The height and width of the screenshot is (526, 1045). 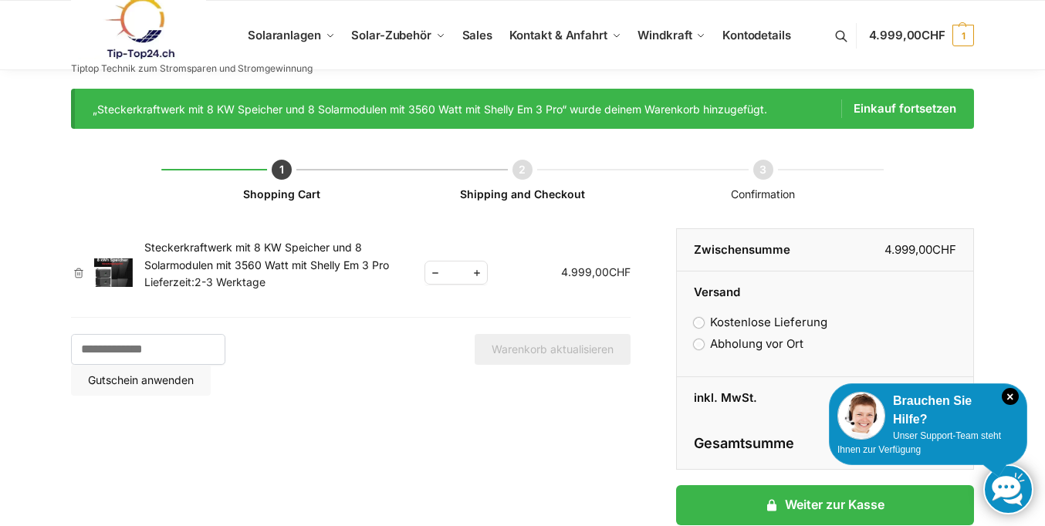 I want to click on div: Brauchen Sie Hilfe?, so click(x=928, y=411).